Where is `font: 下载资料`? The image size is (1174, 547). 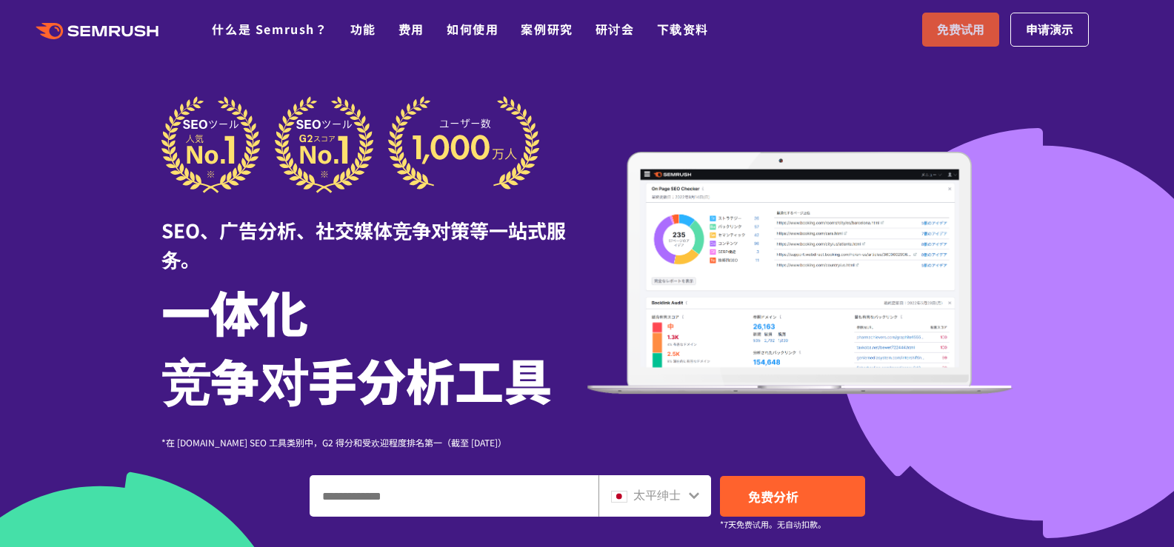
font: 下载资料 is located at coordinates (683, 29).